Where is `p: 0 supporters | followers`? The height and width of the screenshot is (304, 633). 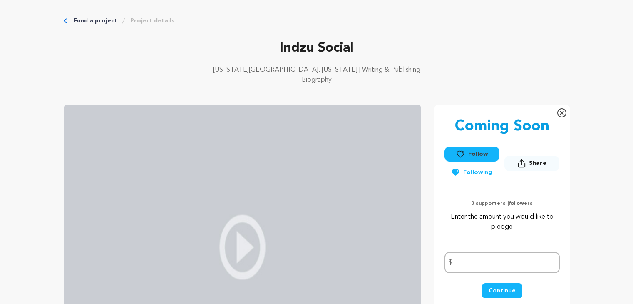 p: 0 supporters | followers is located at coordinates (502, 204).